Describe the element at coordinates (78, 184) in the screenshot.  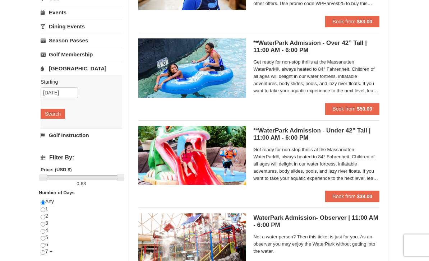
I see `span: 0` at that location.